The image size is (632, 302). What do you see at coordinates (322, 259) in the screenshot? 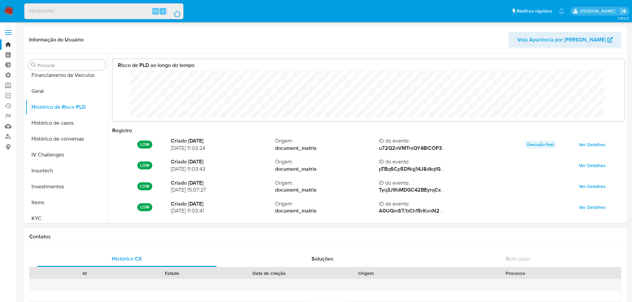
I see `span: Soluções` at bounding box center [322, 259].